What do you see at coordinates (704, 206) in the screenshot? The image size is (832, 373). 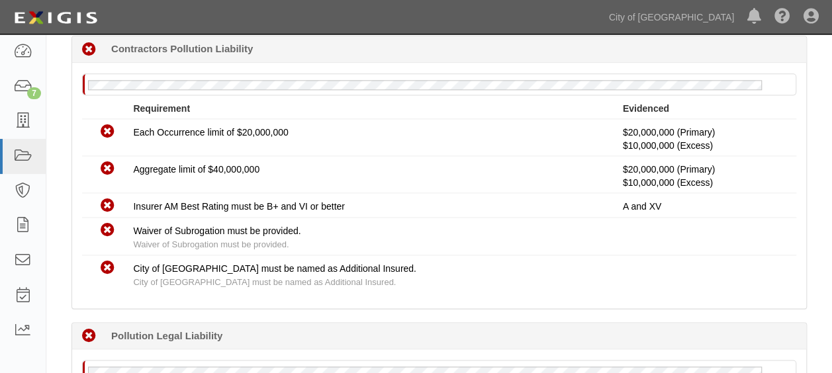 I see `p: A and XV` at bounding box center [704, 206].